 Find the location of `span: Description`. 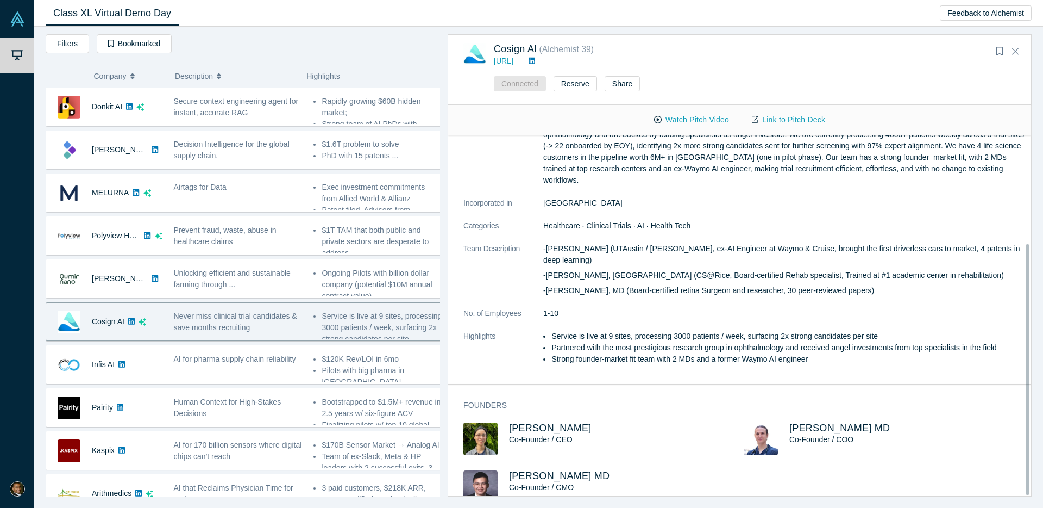

span: Description is located at coordinates (194, 76).